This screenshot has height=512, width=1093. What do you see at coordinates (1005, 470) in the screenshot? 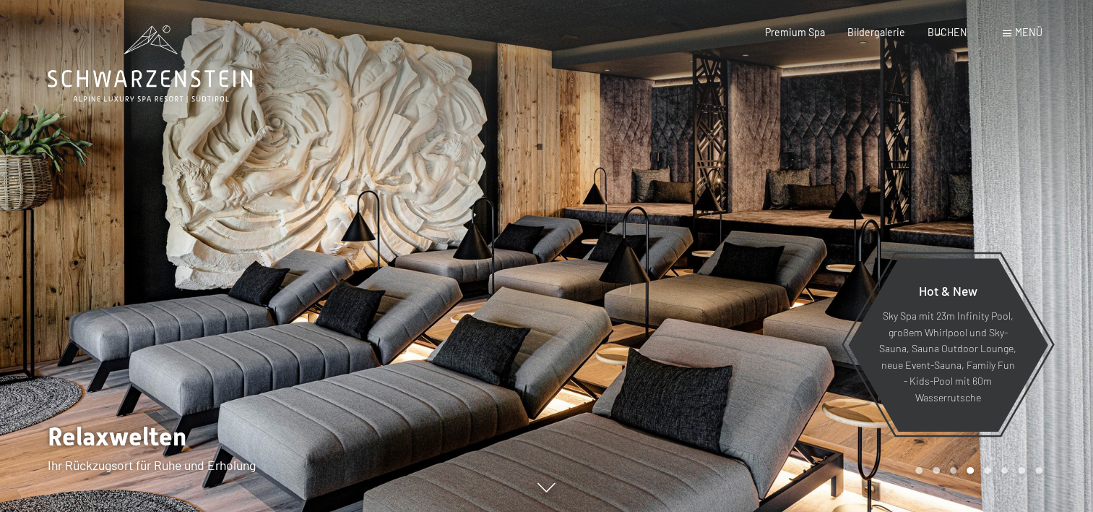
I see `div: Carousel Page 6` at bounding box center [1005, 470].